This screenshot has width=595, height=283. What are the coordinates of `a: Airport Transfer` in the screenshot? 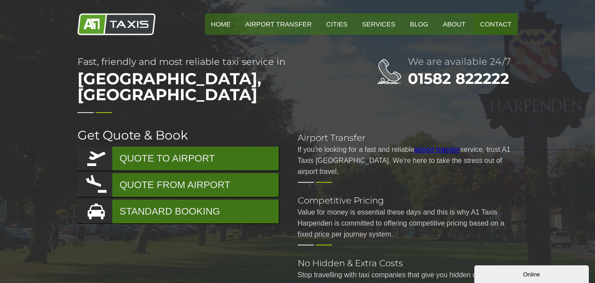 It's located at (279, 24).